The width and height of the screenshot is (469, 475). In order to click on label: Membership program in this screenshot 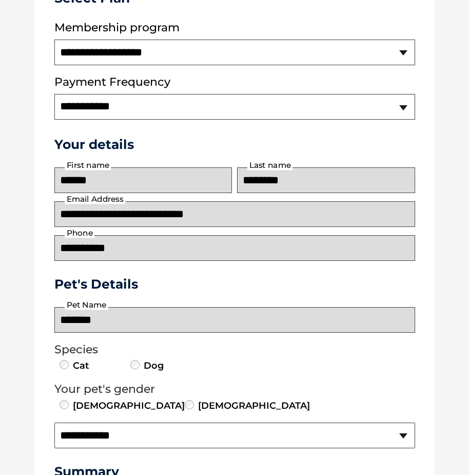, I will do `click(235, 28)`.